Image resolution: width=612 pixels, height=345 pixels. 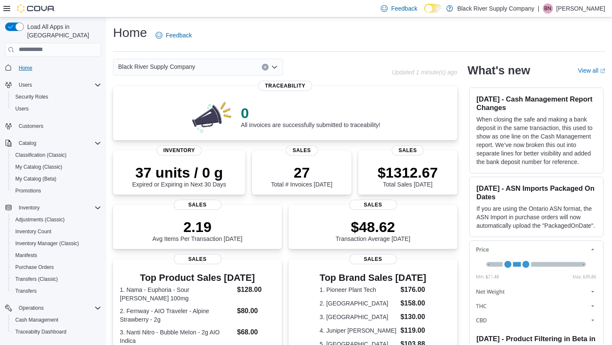 What do you see at coordinates (592, 71) in the screenshot?
I see `a: View allExternal link` at bounding box center [592, 71].